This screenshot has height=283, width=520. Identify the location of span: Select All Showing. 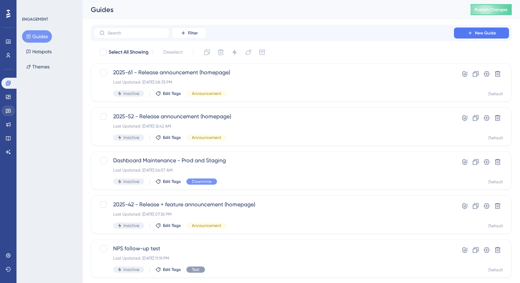
(129, 52).